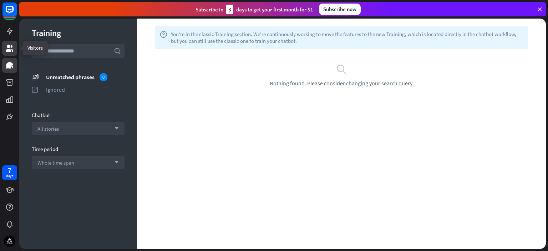 The width and height of the screenshot is (548, 251). Describe the element at coordinates (347, 37) in the screenshot. I see `span: You're in the classic Training section. We're continuously working to move the features to the ne...` at that location.